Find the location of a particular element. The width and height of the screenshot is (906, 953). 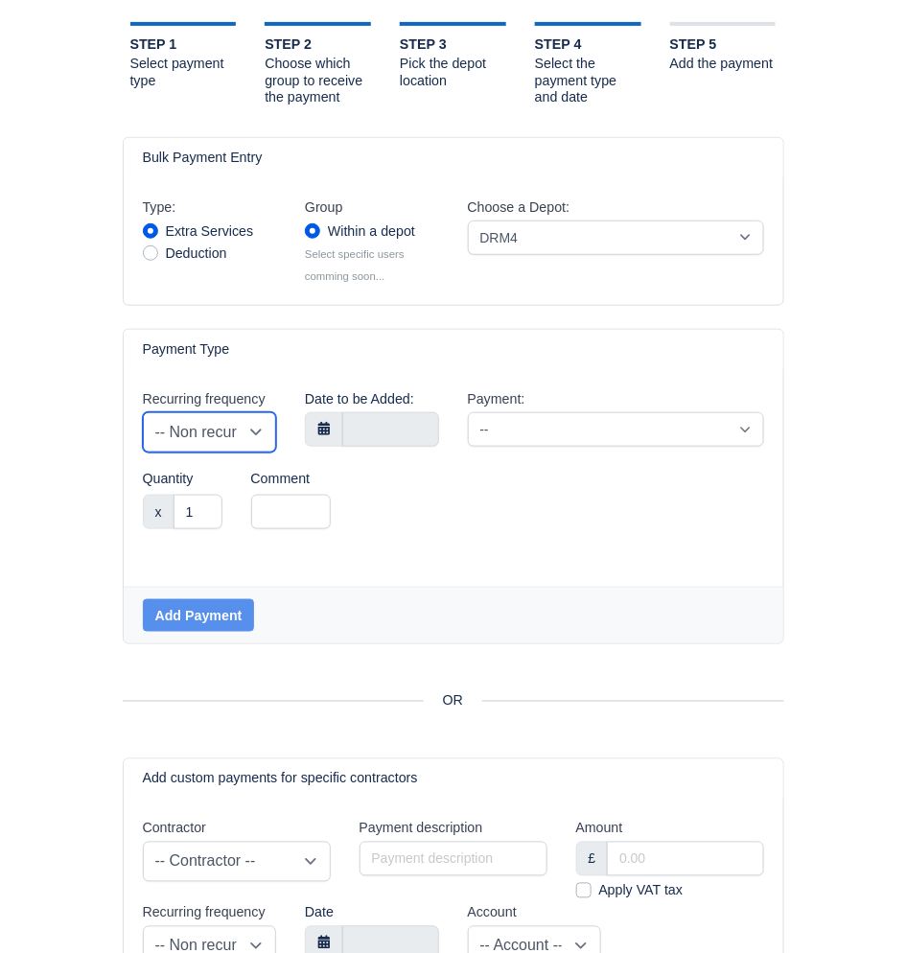

input: 0.00 is located at coordinates (685, 859).